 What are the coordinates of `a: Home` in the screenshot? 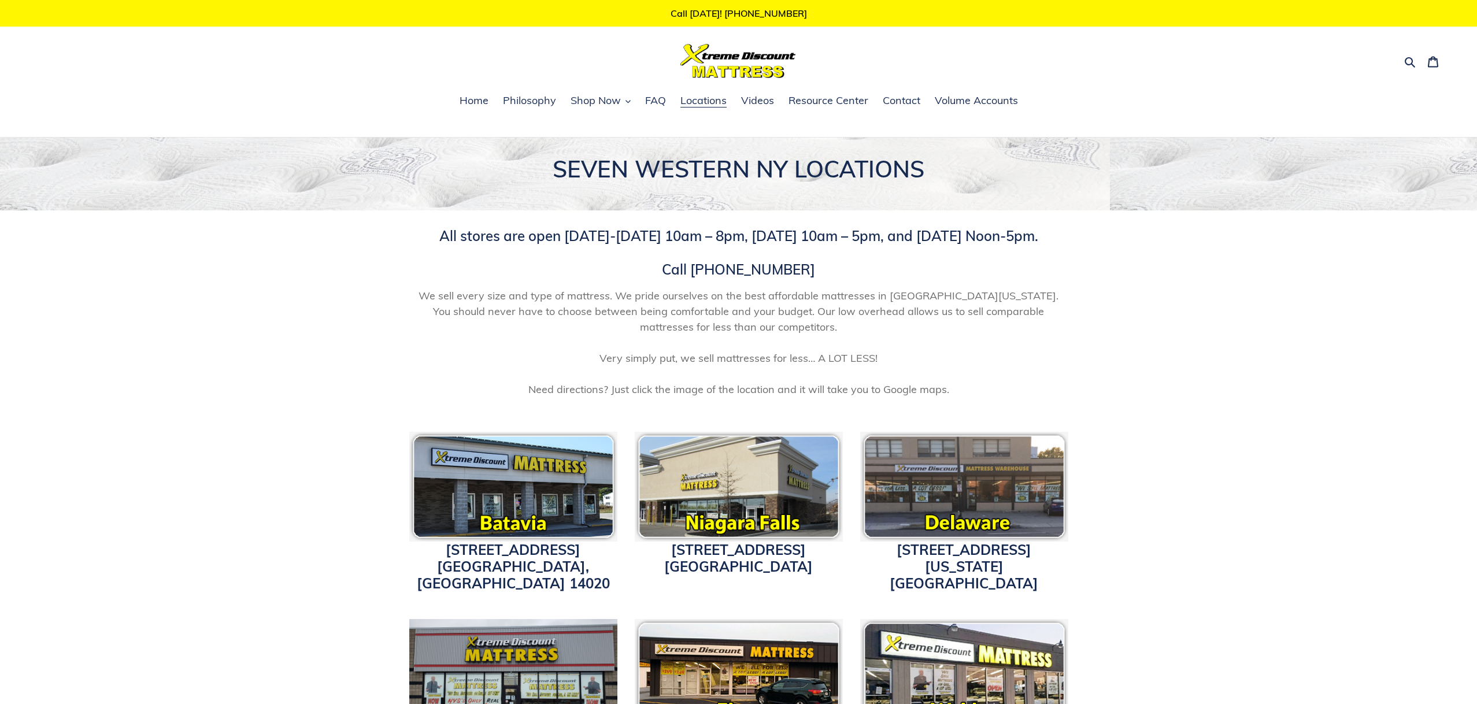 It's located at (474, 101).